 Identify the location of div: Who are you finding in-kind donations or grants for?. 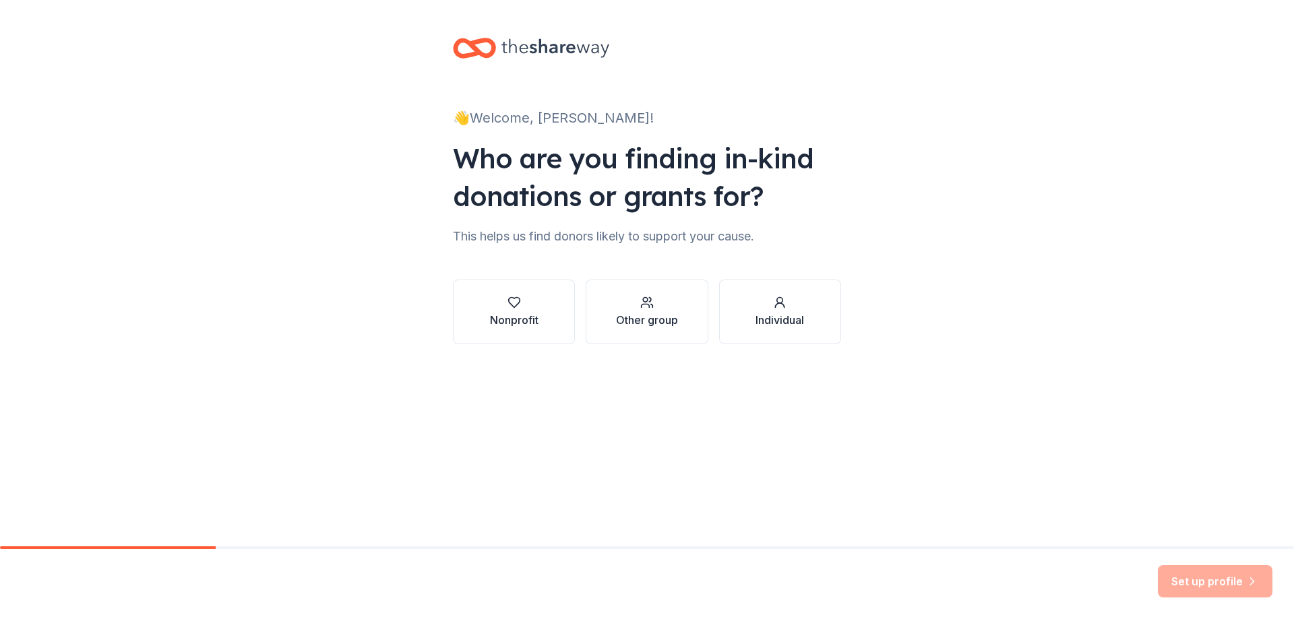
(647, 177).